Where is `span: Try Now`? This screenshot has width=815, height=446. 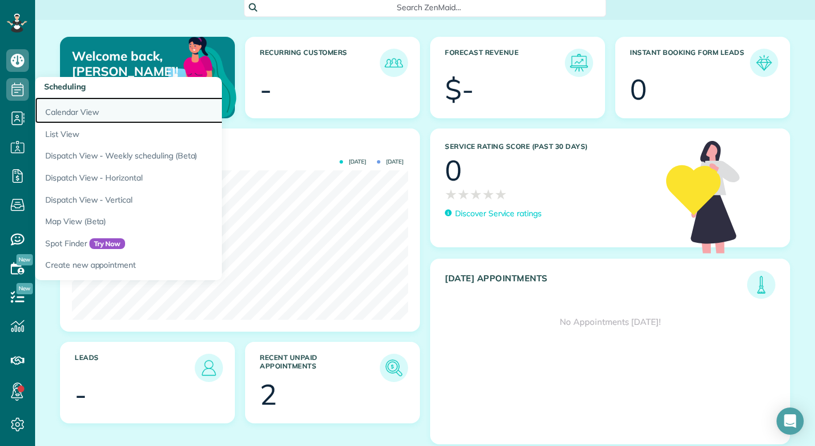 span: Try Now is located at coordinates (107, 244).